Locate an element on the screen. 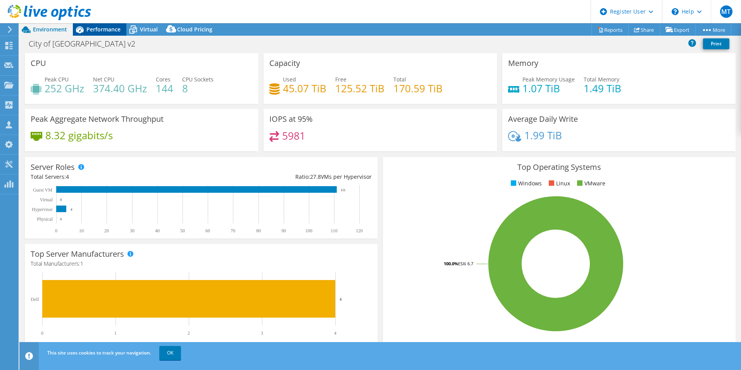  h3: Memory is located at coordinates (523, 63).